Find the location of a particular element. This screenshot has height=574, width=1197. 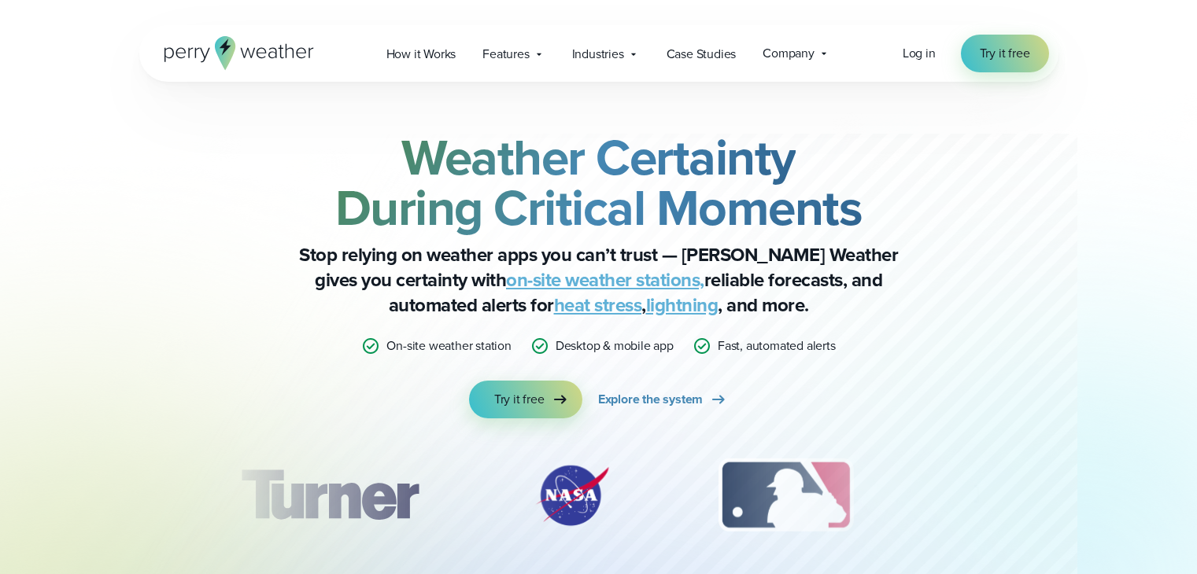

span: Features is located at coordinates (505, 54).